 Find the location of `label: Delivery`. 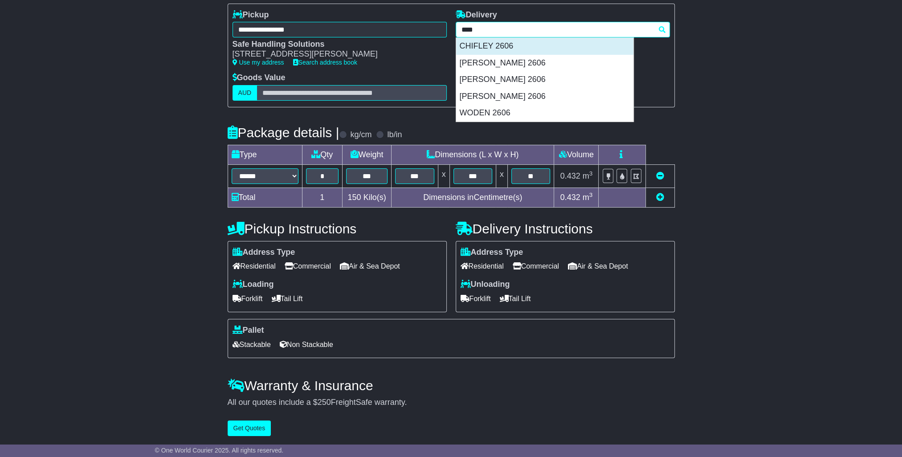

label: Delivery is located at coordinates (476, 15).